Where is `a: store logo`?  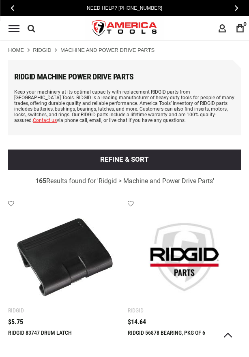 a: store logo is located at coordinates (125, 28).